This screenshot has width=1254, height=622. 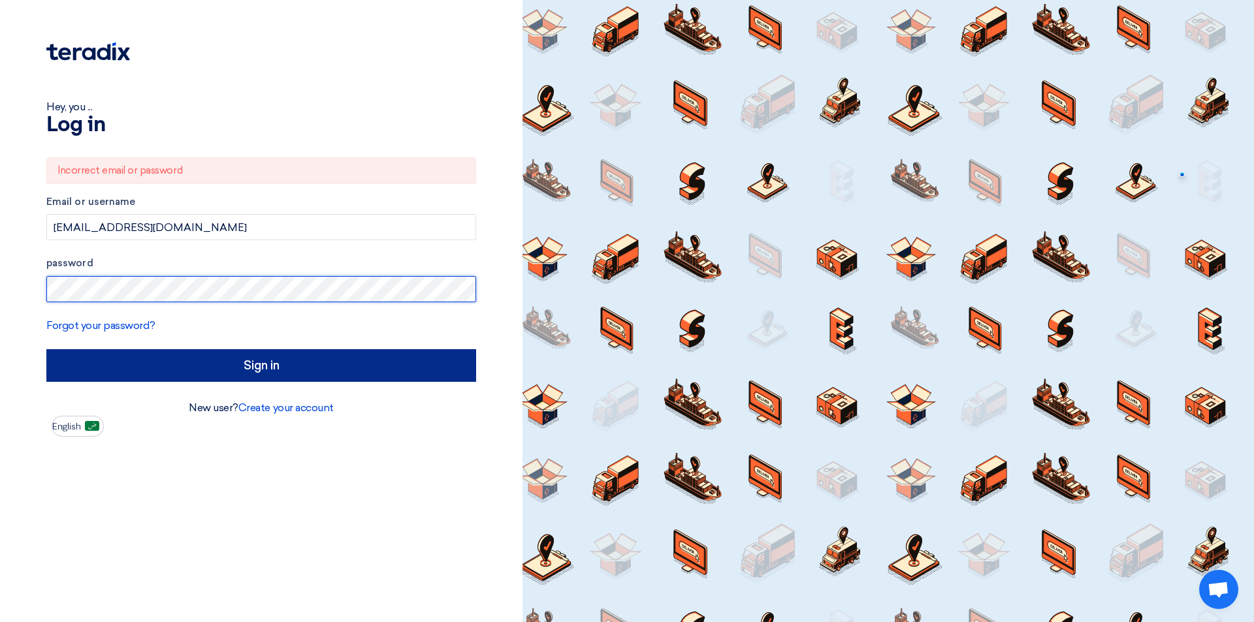 What do you see at coordinates (70, 263) in the screenshot?
I see `font: password` at bounding box center [70, 263].